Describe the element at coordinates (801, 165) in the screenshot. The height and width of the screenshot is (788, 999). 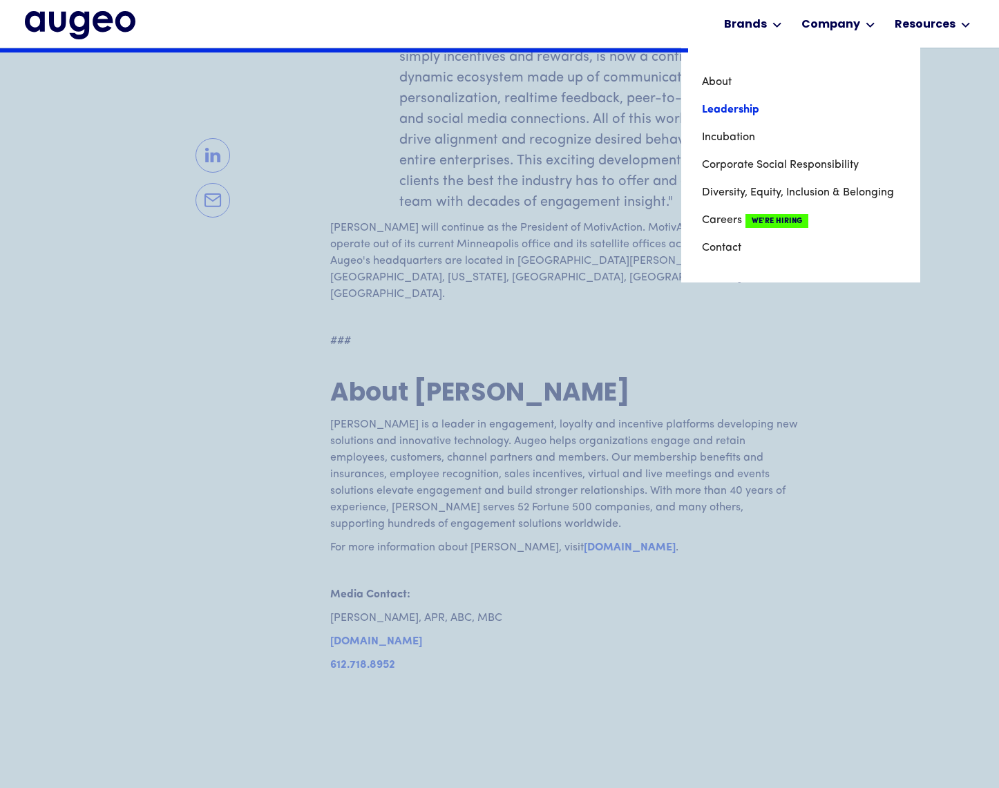
I see `nav: Company` at that location.